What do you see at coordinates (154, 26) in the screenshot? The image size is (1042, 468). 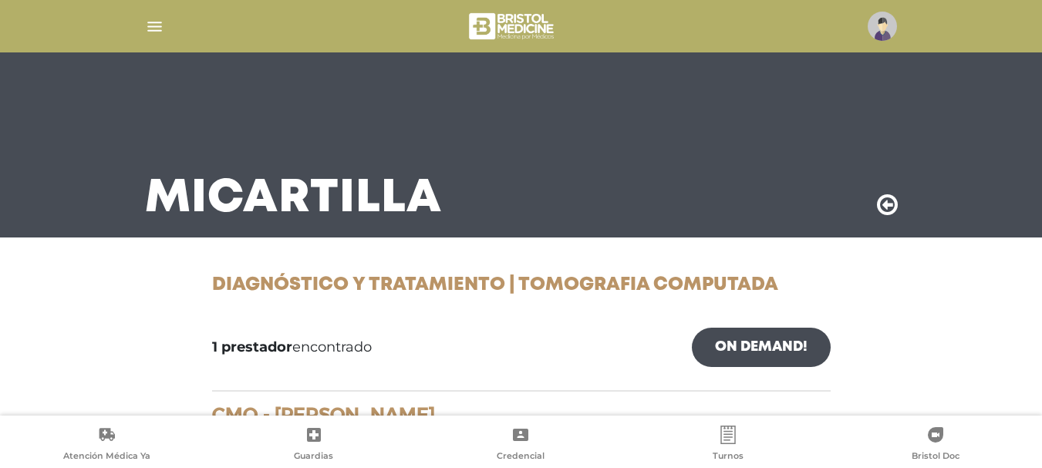 I see `img: Cober_menu-lines-white.svg` at bounding box center [154, 26].